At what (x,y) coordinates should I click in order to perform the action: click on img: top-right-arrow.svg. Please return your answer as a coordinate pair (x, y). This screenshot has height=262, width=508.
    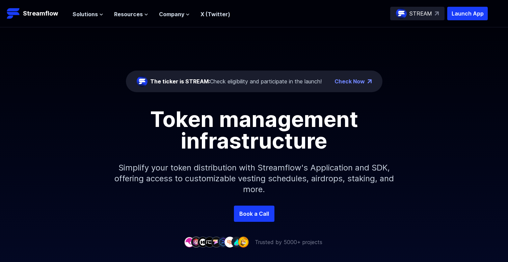
    Looking at the image, I should click on (437, 14).